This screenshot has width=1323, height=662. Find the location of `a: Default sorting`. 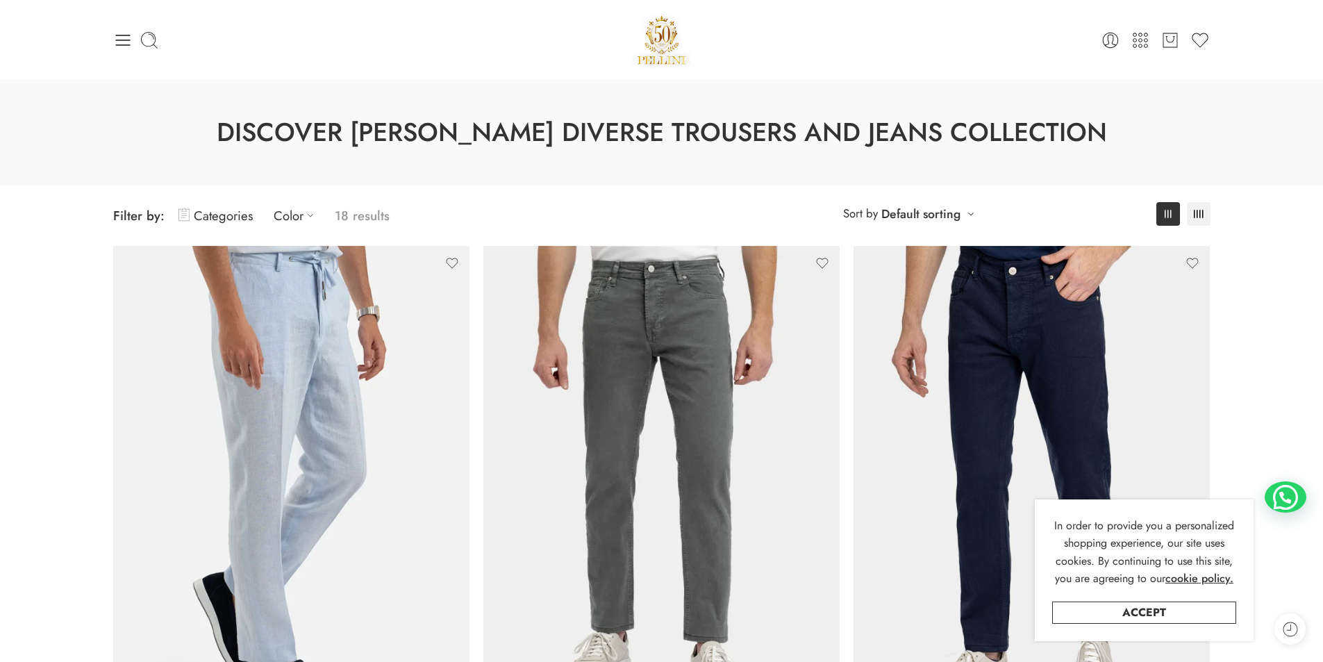

a: Default sorting is located at coordinates (921, 214).